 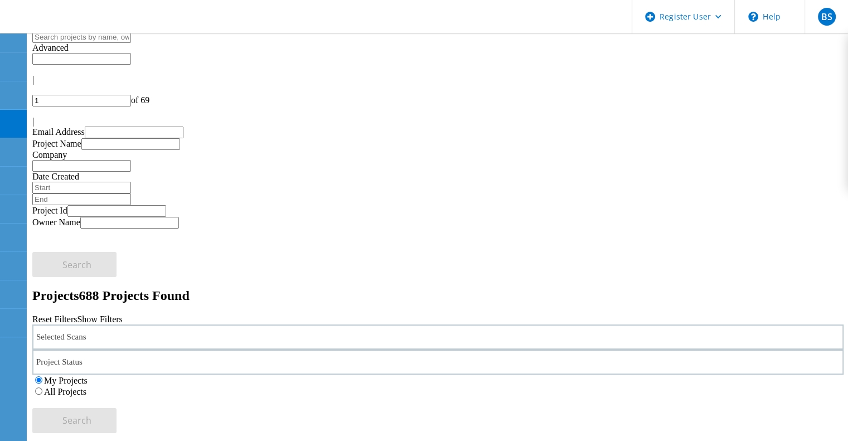 I want to click on label: Project Id, so click(x=50, y=210).